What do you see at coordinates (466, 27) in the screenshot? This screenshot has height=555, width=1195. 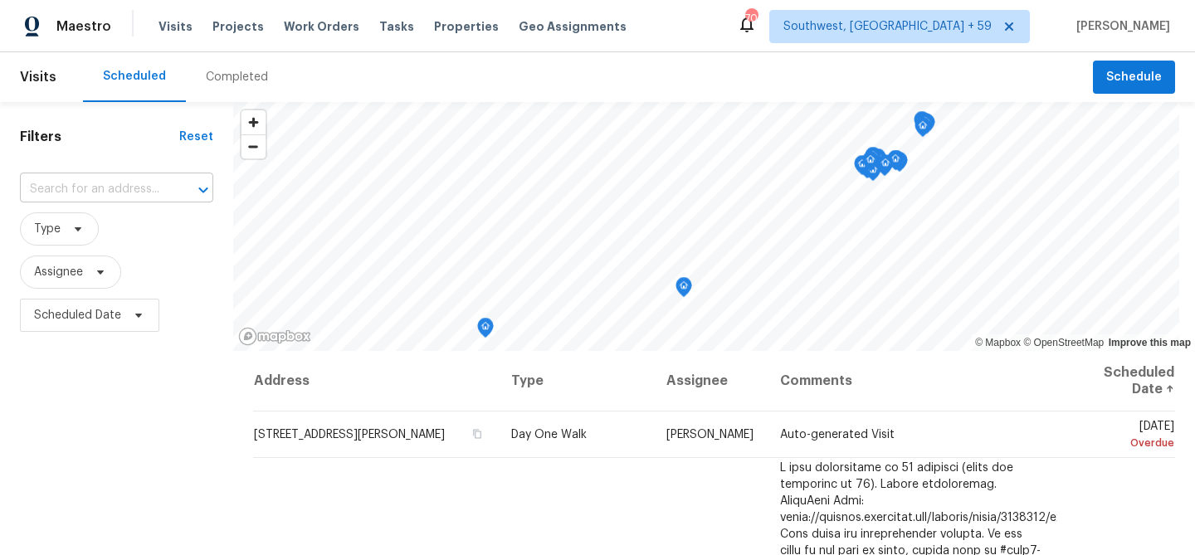 I see `span: Properties` at bounding box center [466, 27].